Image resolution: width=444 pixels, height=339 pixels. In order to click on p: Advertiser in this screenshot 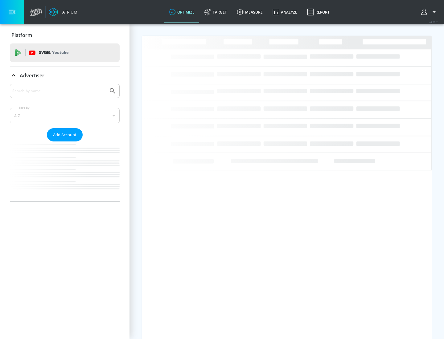, I will do `click(32, 76)`.